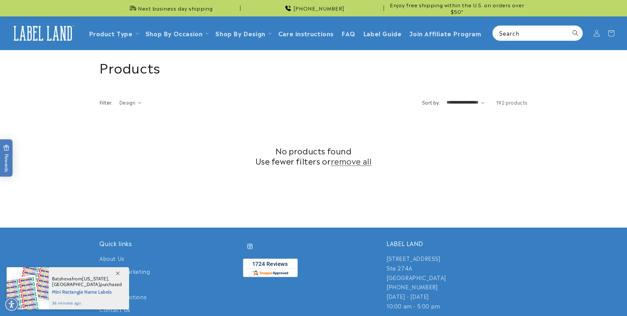  Describe the element at coordinates (177, 33) in the screenshot. I see `summary: Shop By Occasion` at that location.